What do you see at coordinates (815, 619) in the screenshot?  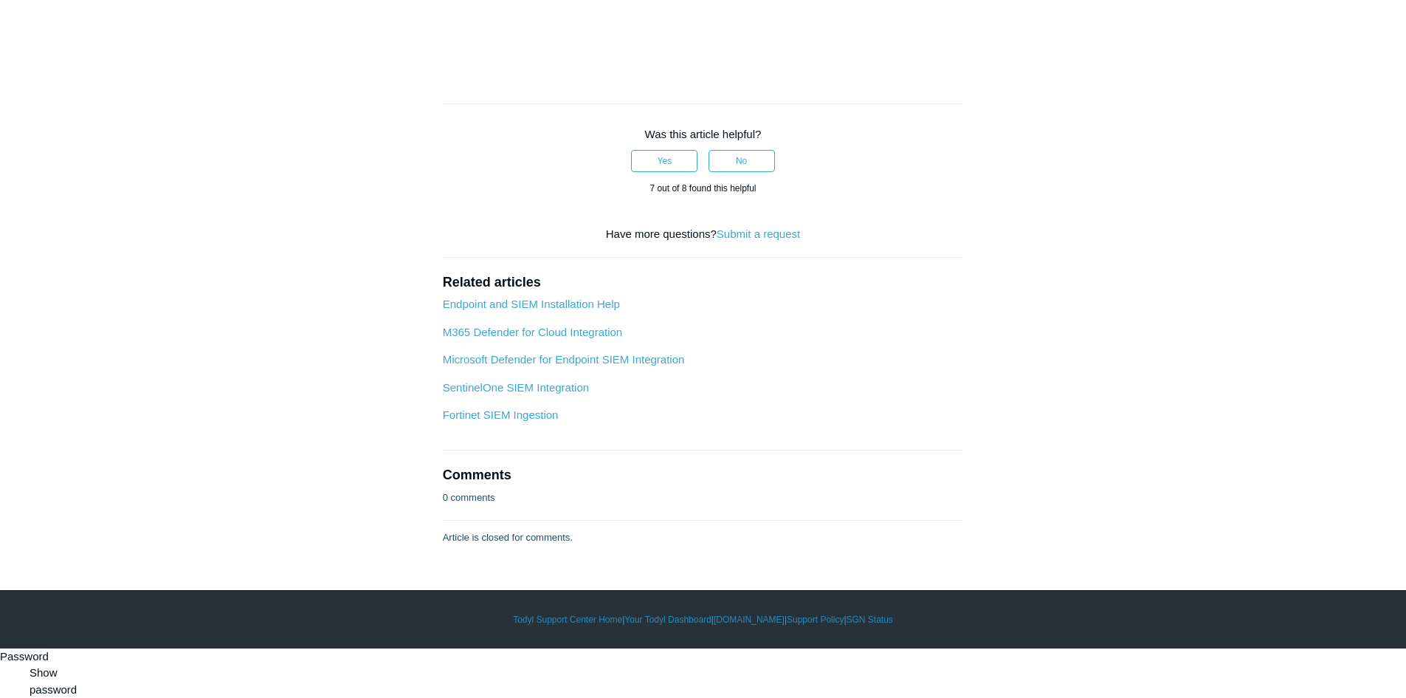 I see `a: Support Policy` at bounding box center [815, 619].